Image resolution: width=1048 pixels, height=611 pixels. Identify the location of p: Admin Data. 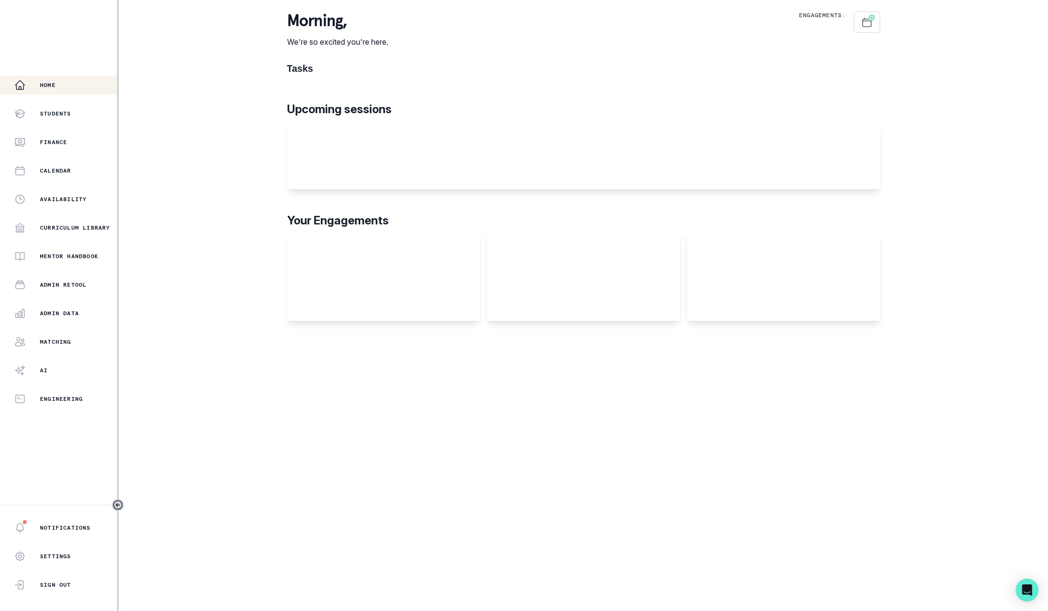
(59, 313).